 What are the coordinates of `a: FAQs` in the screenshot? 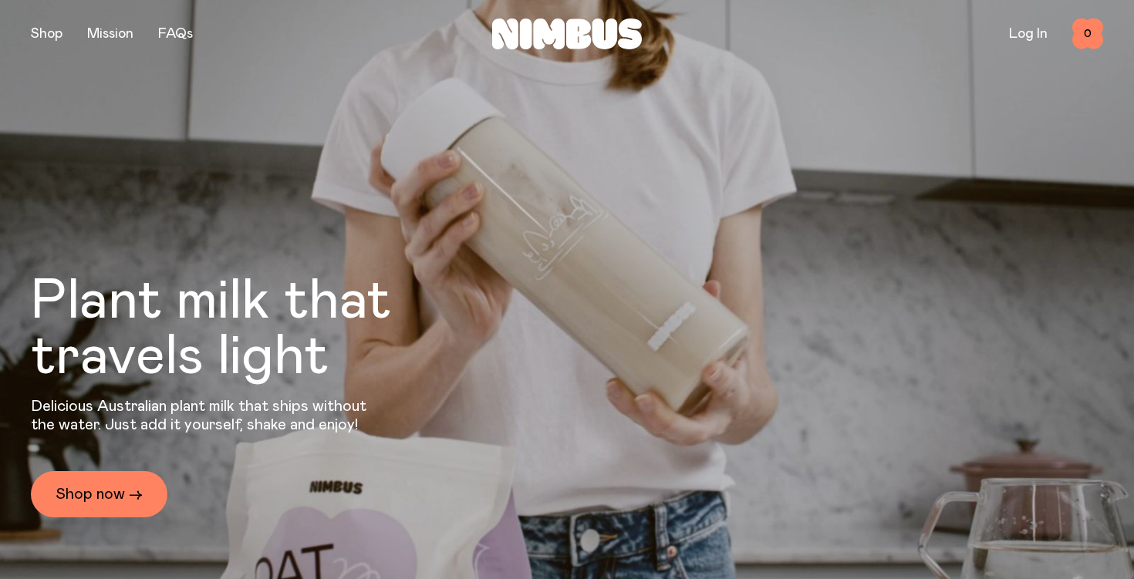 It's located at (175, 34).